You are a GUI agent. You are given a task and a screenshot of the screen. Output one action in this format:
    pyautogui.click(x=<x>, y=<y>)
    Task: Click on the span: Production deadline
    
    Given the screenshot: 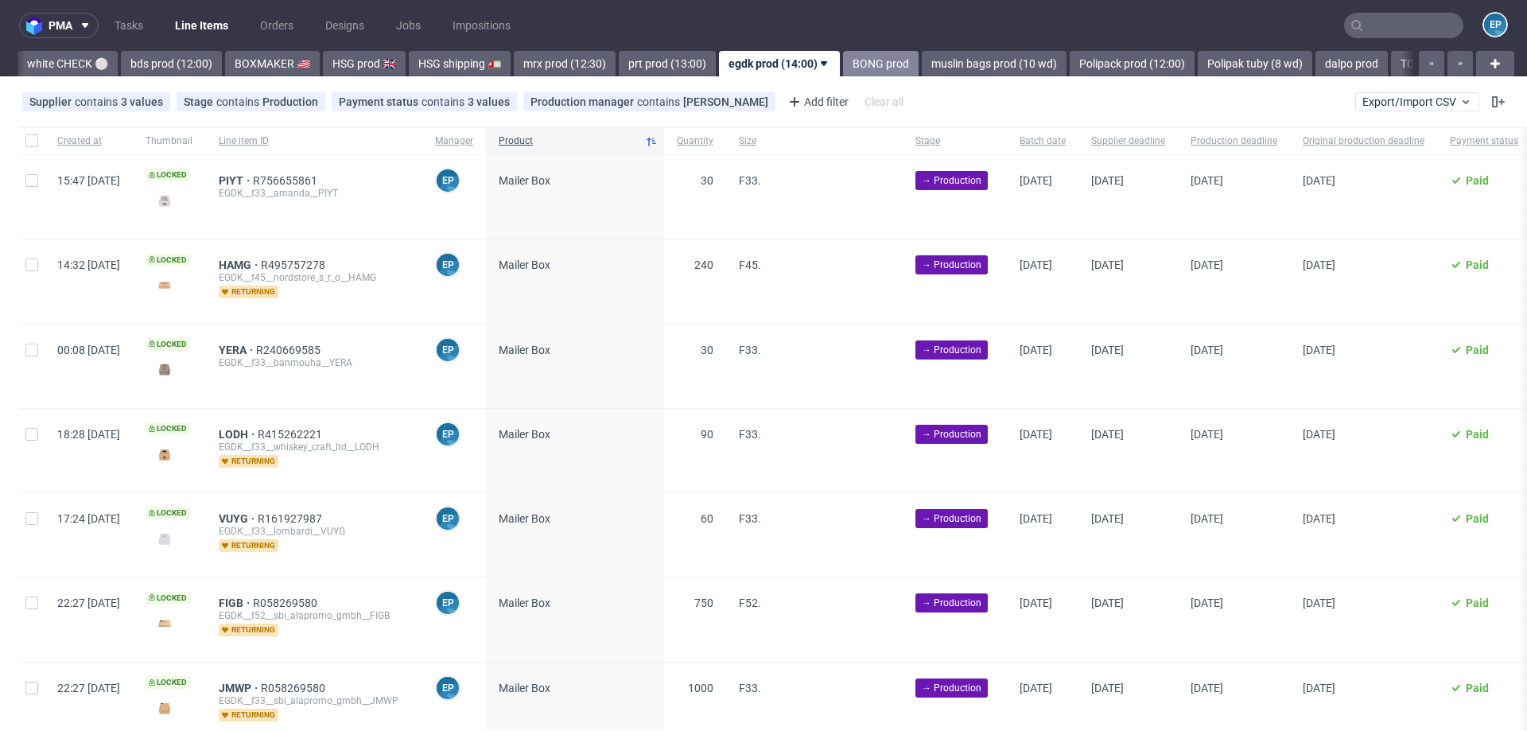 What is the action you would take?
    pyautogui.click(x=1234, y=141)
    